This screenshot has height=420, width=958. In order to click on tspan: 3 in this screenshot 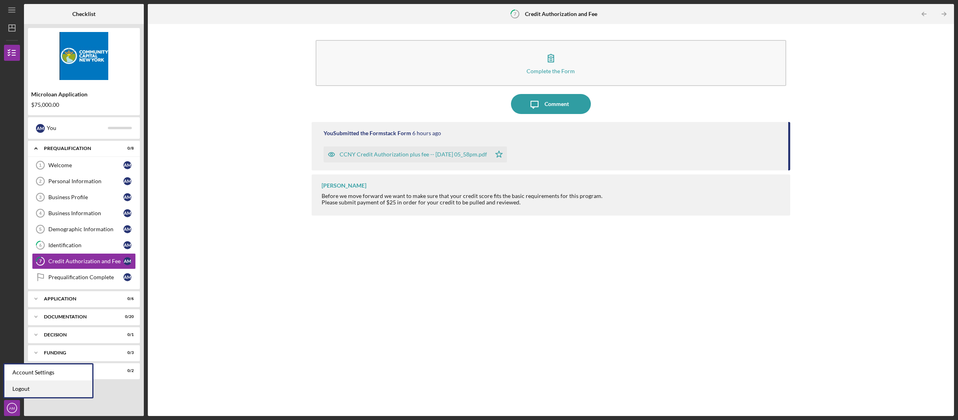, I will do `click(40, 197)`.